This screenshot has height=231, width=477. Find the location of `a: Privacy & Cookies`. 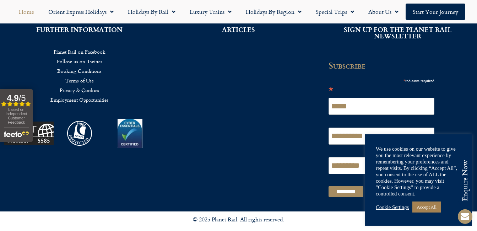

a: Privacy & Cookies is located at coordinates (80, 90).